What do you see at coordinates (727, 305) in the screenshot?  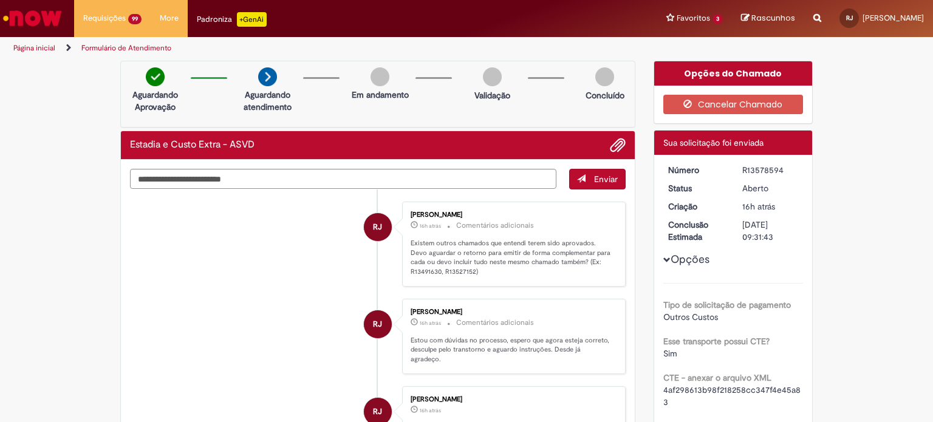 I see `b: Tipo de solicitação de pagamento` at bounding box center [727, 305].